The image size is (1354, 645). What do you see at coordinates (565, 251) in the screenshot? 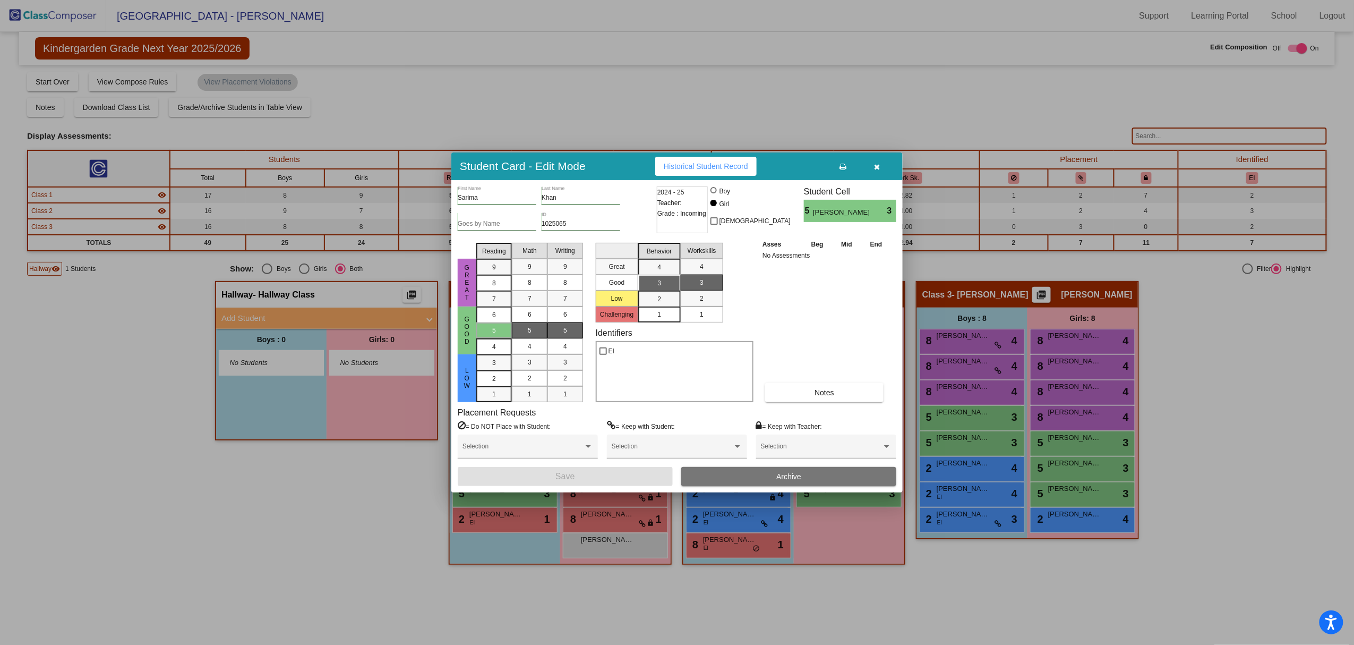
I see `span: Writing` at bounding box center [565, 251].